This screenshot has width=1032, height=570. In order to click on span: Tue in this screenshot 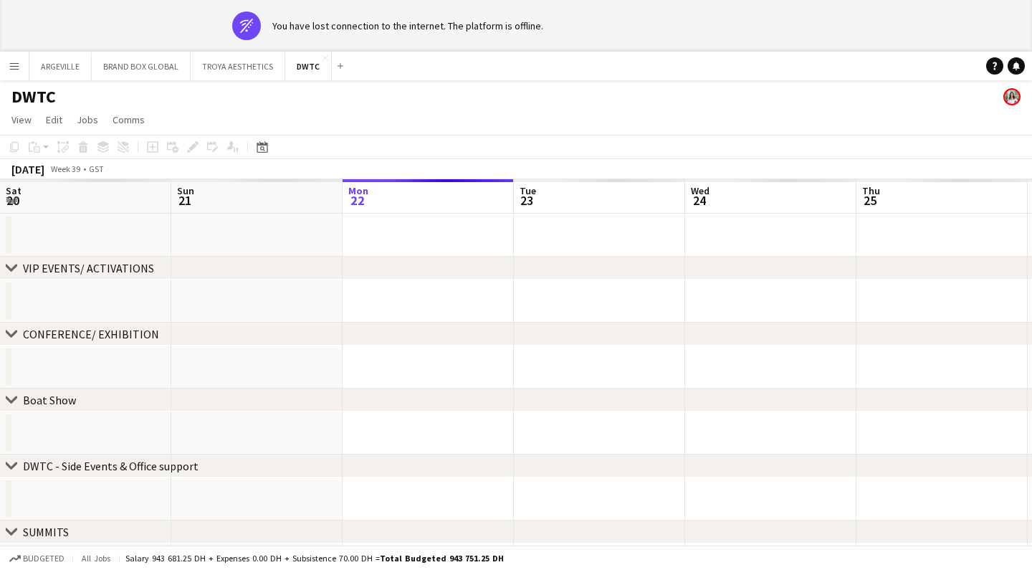, I will do `click(527, 191)`.